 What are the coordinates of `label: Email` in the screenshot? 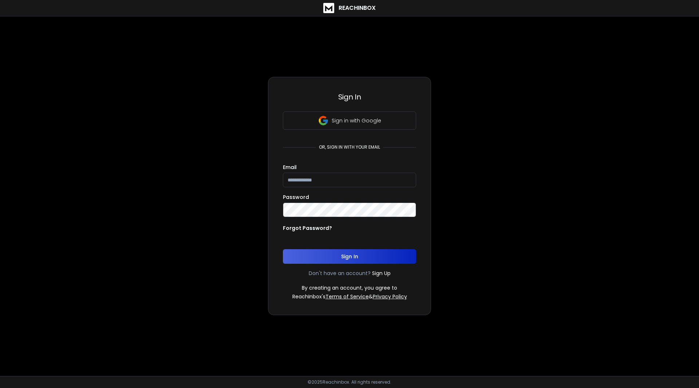 It's located at (290, 167).